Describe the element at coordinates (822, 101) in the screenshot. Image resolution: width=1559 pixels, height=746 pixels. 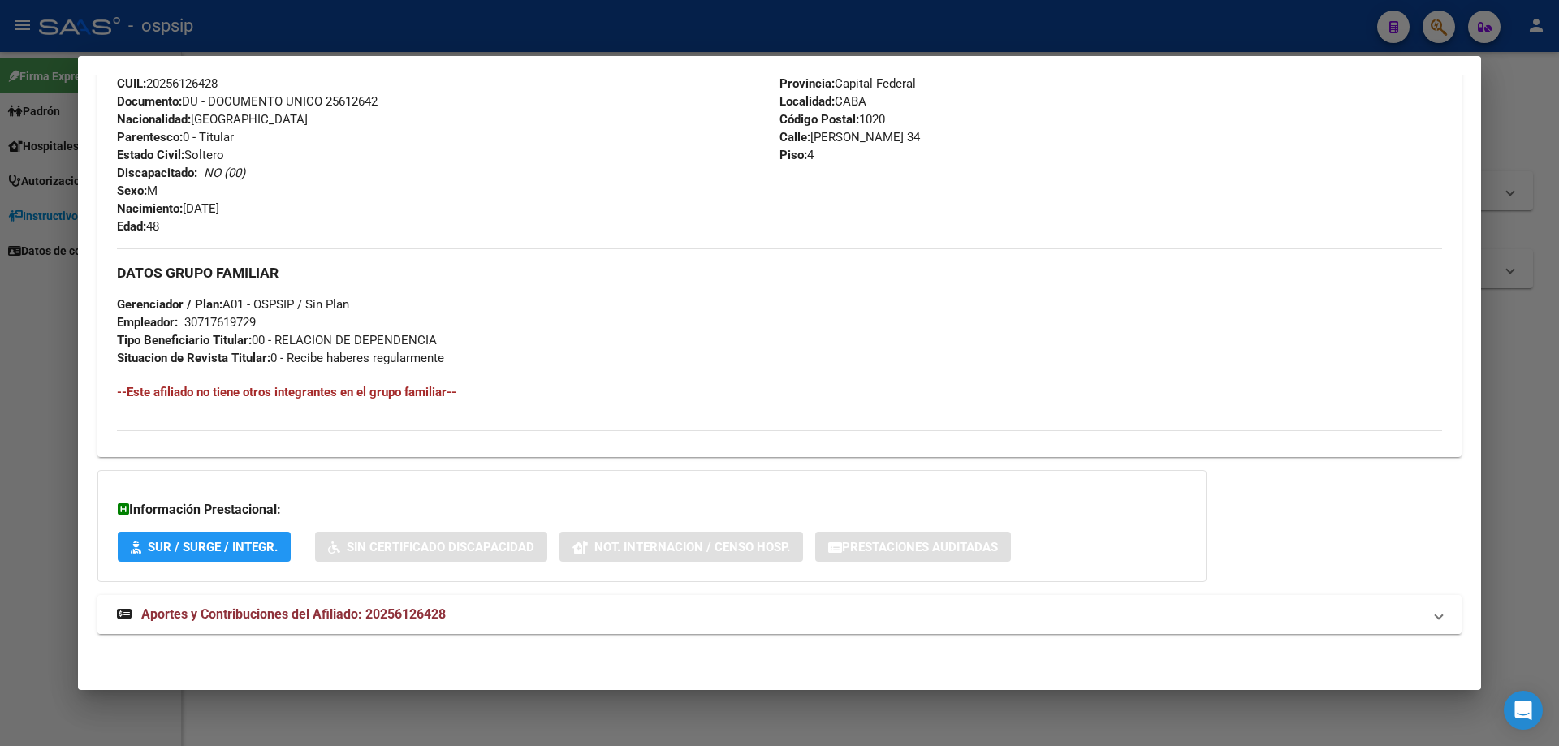
I see `span: CABA` at that location.